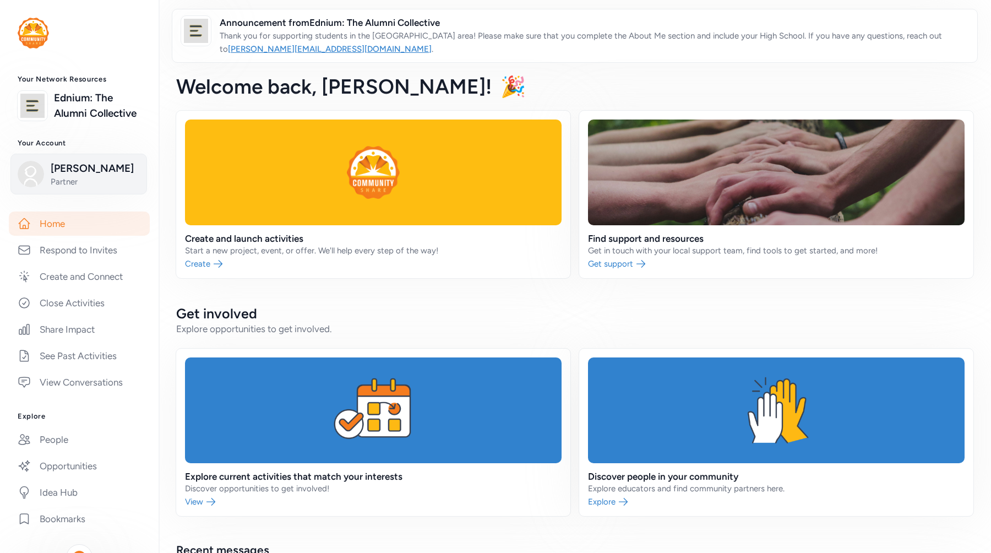  I want to click on a: Home, so click(79, 224).